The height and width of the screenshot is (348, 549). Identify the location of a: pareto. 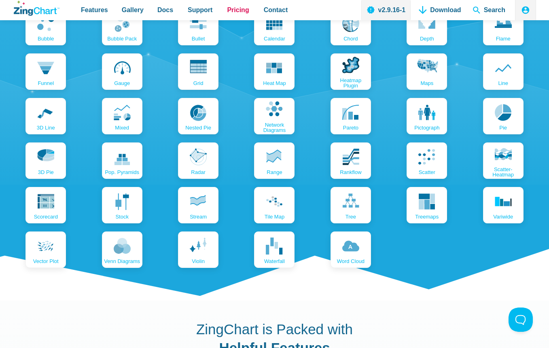
(351, 116).